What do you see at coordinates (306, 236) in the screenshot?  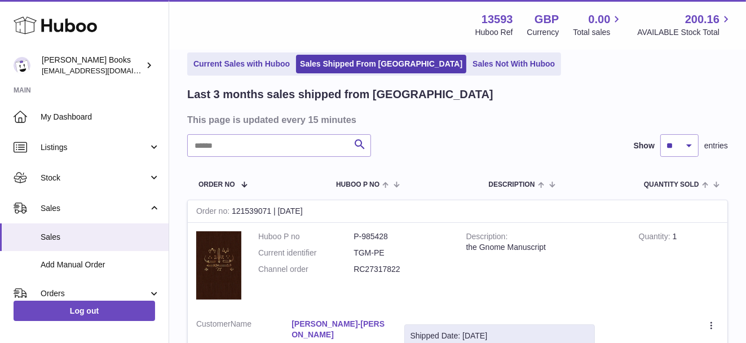 I see `dt: Huboo P no` at bounding box center [306, 236].